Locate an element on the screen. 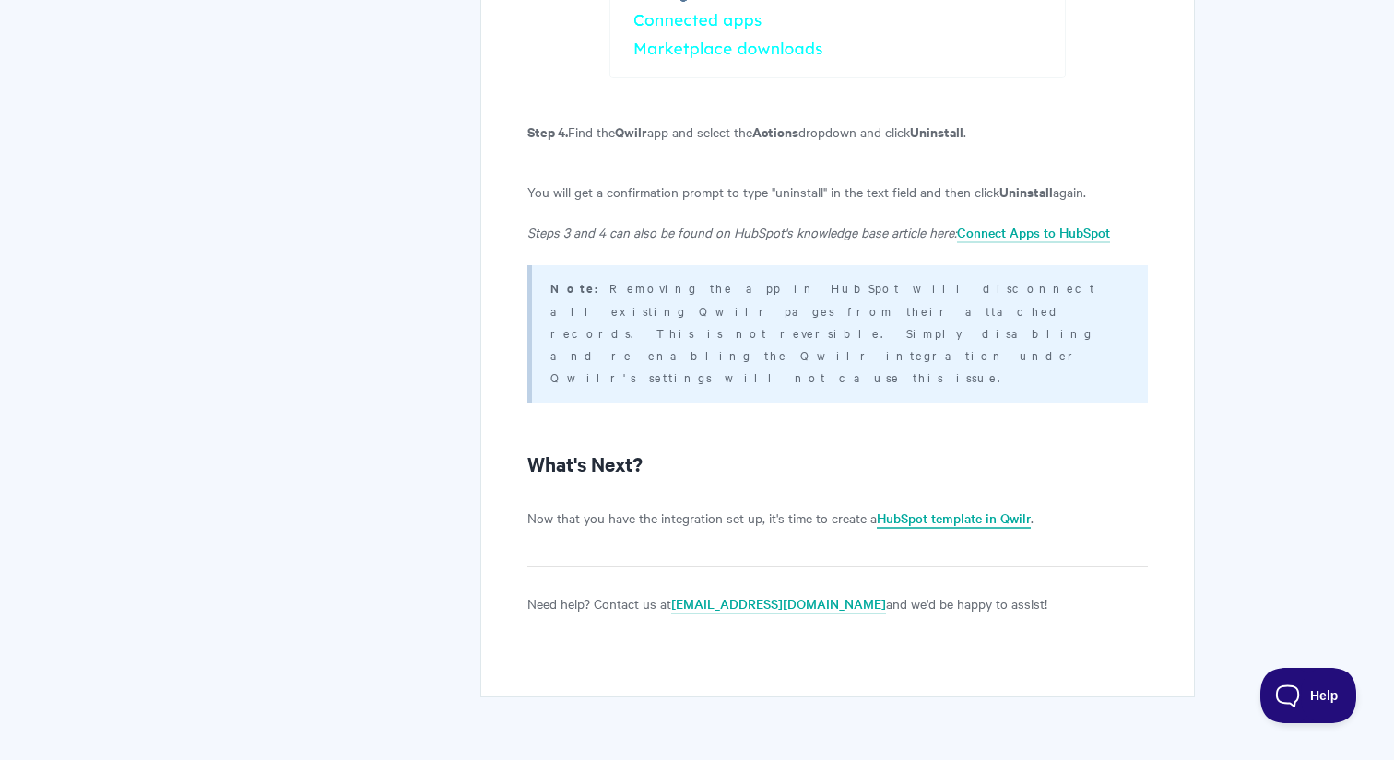 This screenshot has height=760, width=1394. a: HubSpot template in Qwilr is located at coordinates (953, 519).